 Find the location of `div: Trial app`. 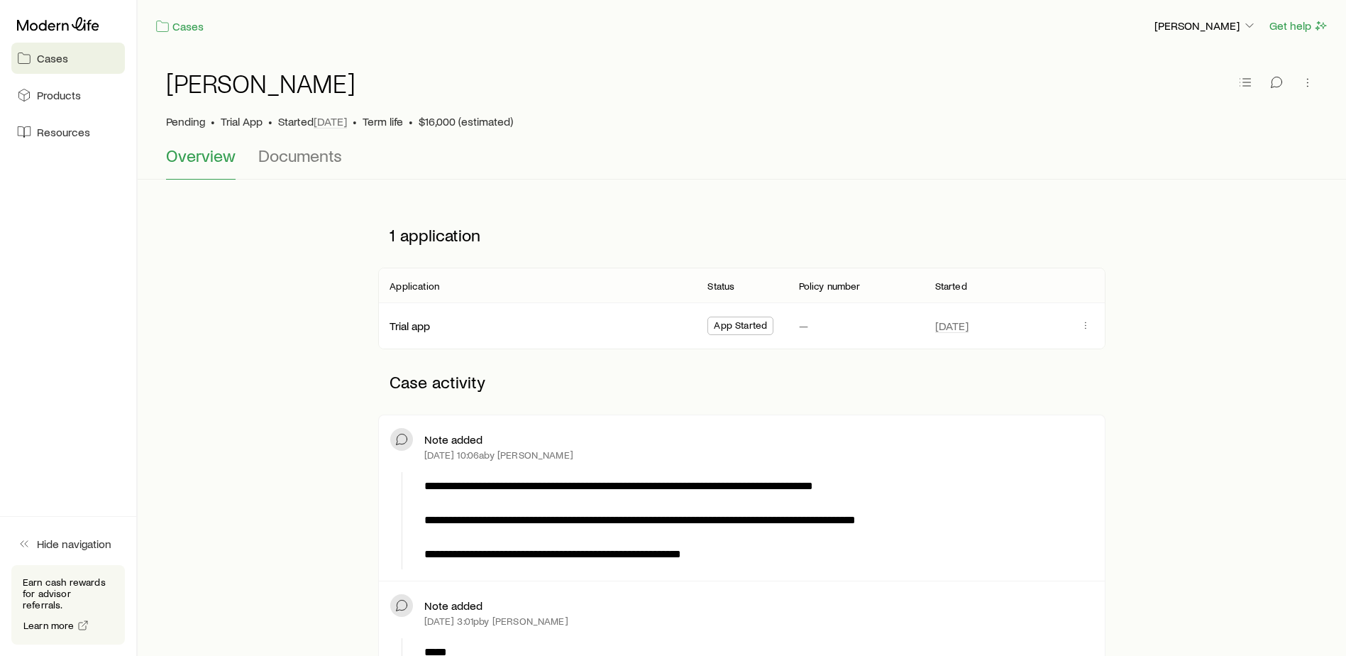

div: Trial app is located at coordinates (409, 326).